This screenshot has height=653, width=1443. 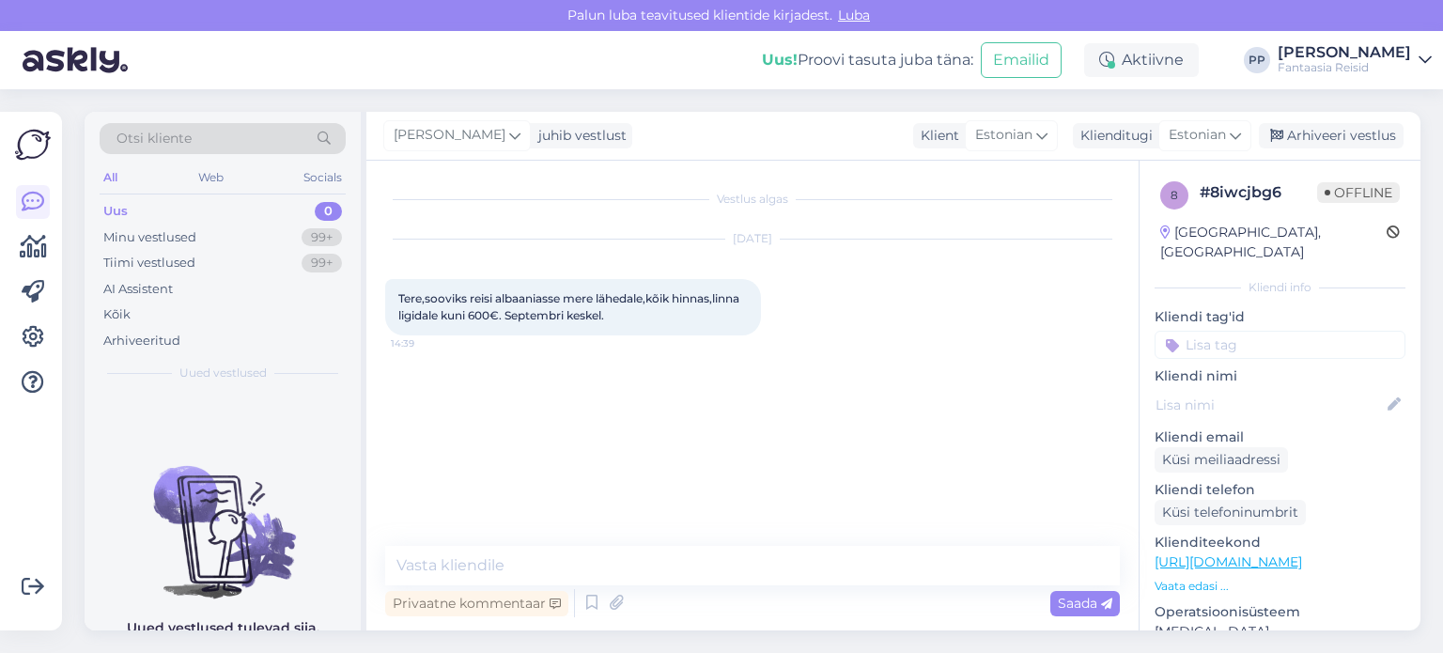 I want to click on p: Vaata edasi ..., so click(x=1280, y=586).